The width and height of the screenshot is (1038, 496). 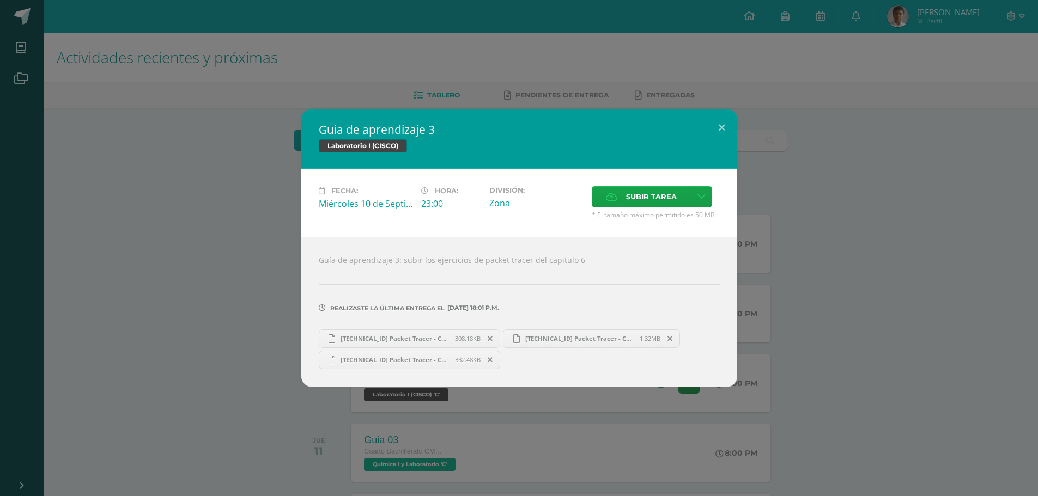 I want to click on label: División:, so click(x=536, y=190).